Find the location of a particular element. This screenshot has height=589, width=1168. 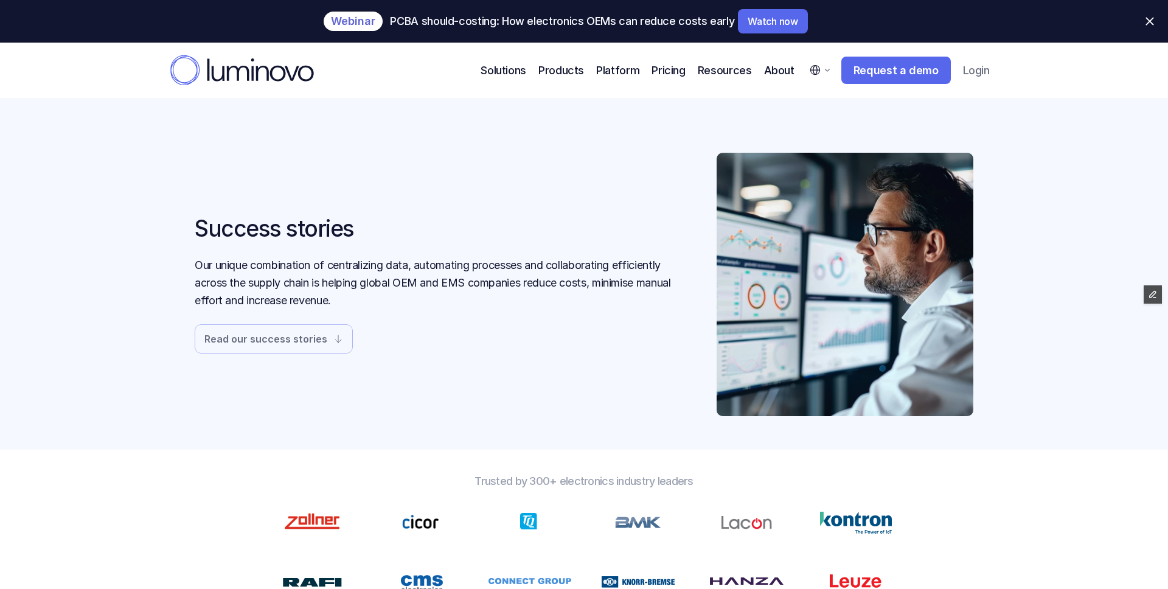

a: Watch now is located at coordinates (772, 21).